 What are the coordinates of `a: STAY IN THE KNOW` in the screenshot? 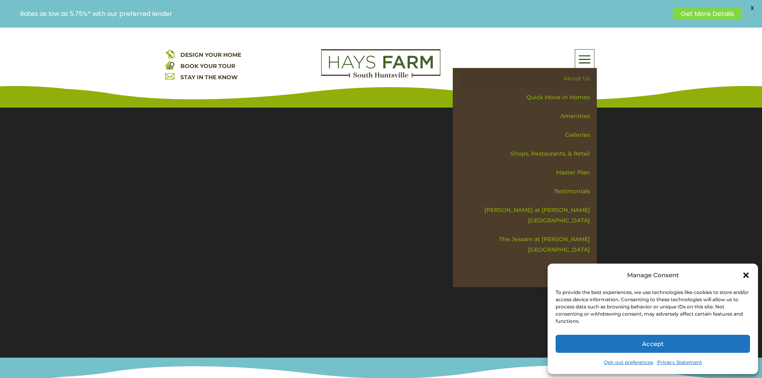 It's located at (209, 77).